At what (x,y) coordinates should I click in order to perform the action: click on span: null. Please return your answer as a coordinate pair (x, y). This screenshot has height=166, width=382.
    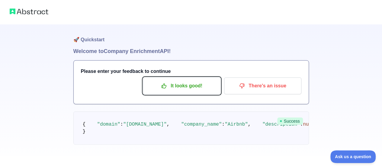
    Looking at the image, I should click on (309, 125).